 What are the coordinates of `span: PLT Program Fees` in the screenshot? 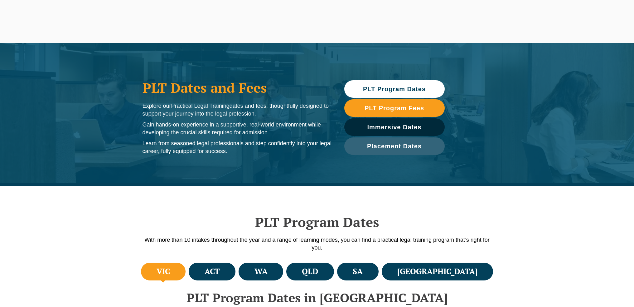 It's located at (394, 108).